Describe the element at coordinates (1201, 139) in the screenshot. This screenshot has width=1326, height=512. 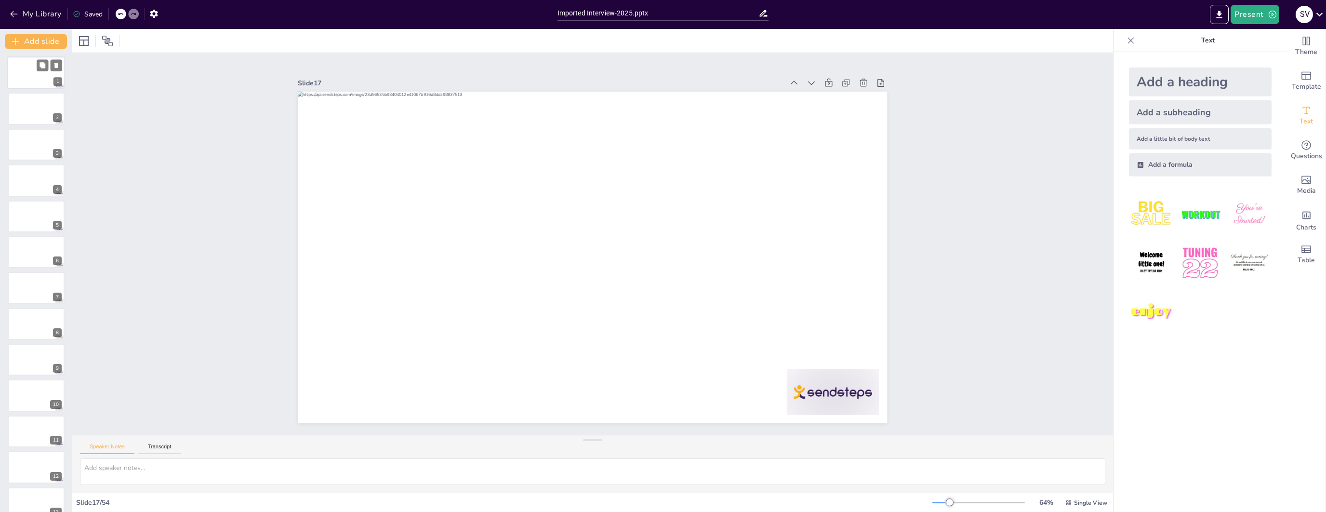
I see `div: Add a little bit of body text` at that location.